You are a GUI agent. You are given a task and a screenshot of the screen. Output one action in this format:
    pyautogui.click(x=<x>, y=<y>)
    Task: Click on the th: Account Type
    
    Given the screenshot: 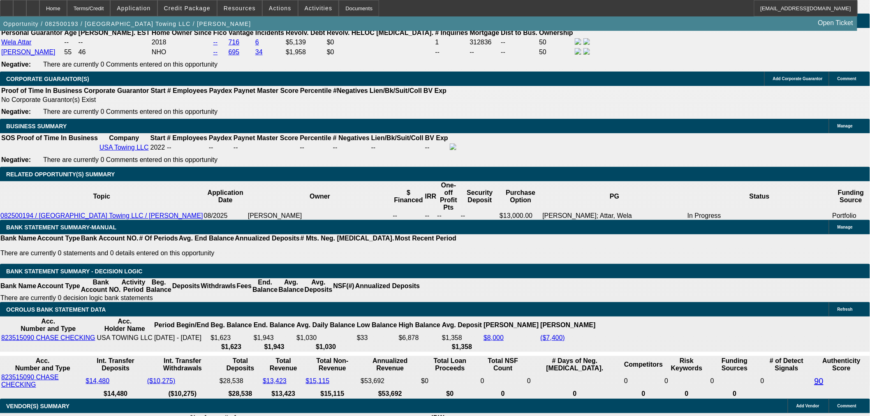 What is the action you would take?
    pyautogui.click(x=58, y=286)
    